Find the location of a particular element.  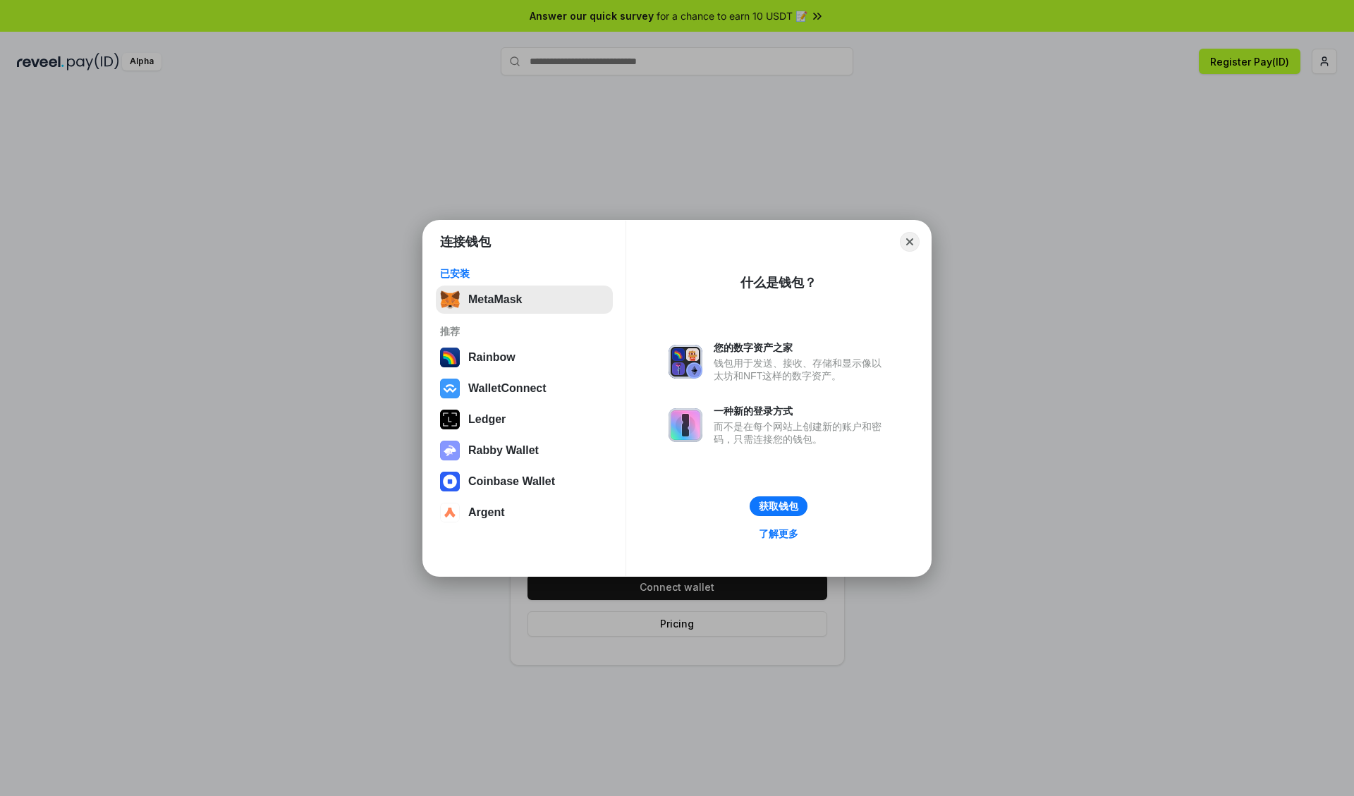

img: svg+xml,%3Csvg%20width%3D%22120%22%20height%3D%22120%22%20viewBox%3D%220%200%20120%20120%22%20fil... is located at coordinates (450, 358).